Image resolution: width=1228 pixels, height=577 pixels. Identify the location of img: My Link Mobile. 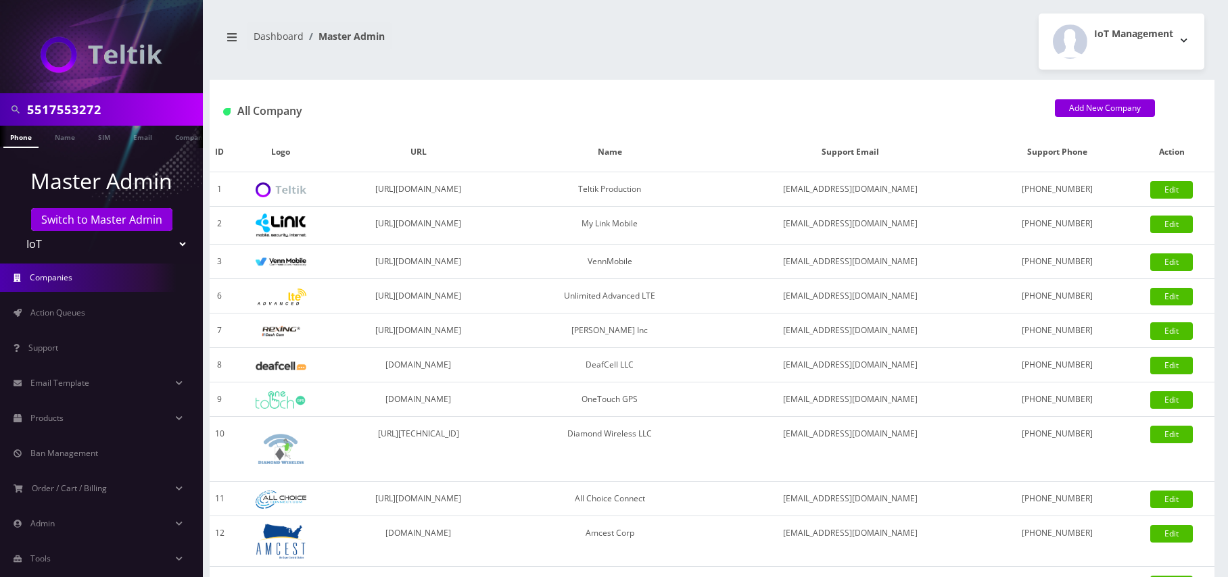
(281, 225).